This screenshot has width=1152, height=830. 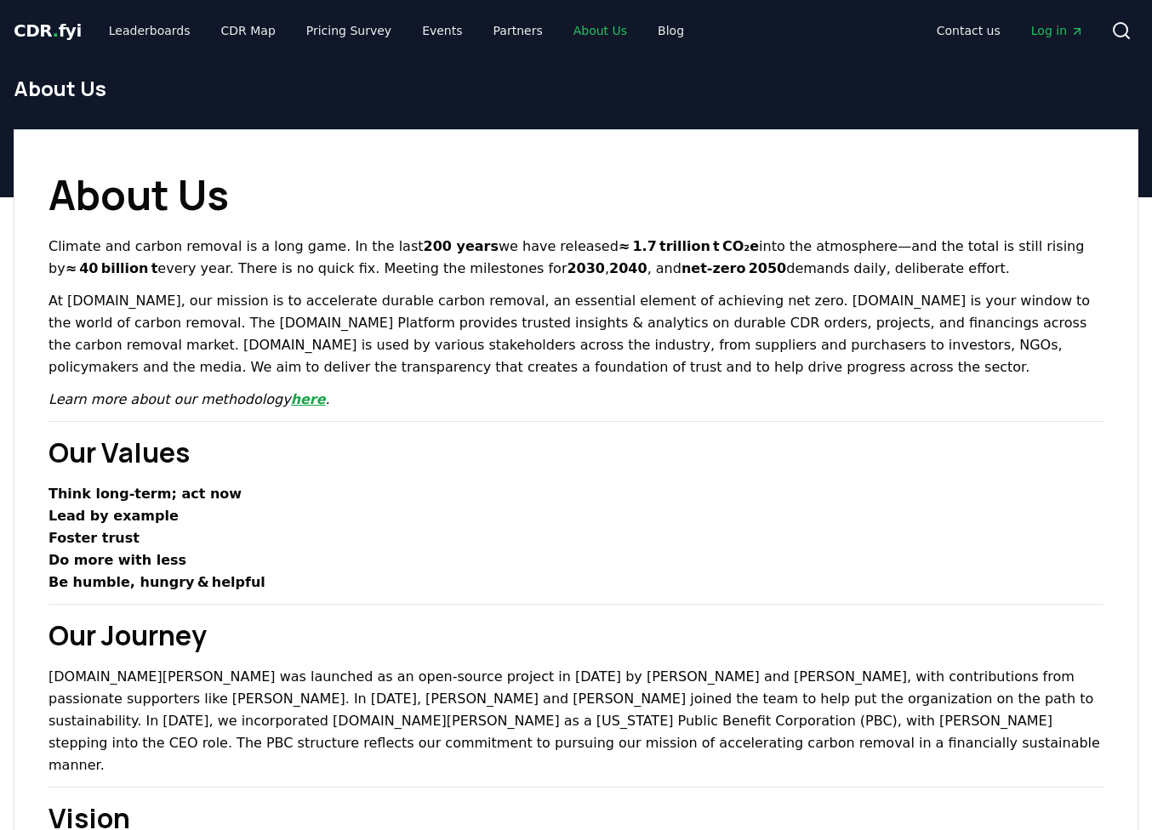 What do you see at coordinates (442, 31) in the screenshot?
I see `a: Events` at bounding box center [442, 31].